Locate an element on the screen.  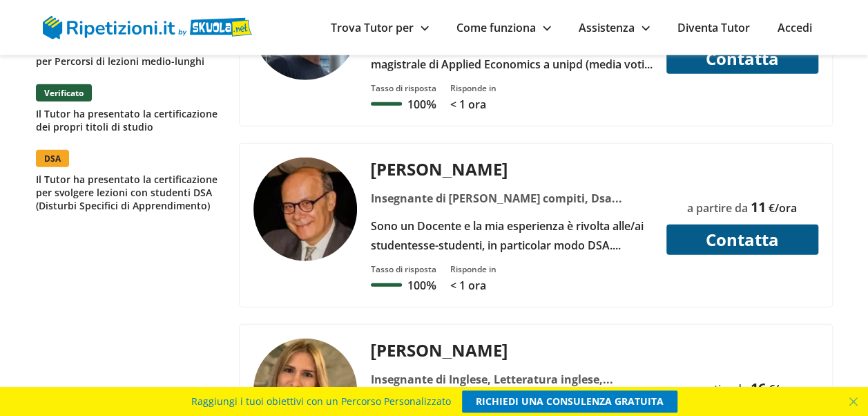
p: Il Tutor ha presentato la certificazione per svolgere lezioni con studenti DSA (Disturbi Specific... is located at coordinates (129, 192).